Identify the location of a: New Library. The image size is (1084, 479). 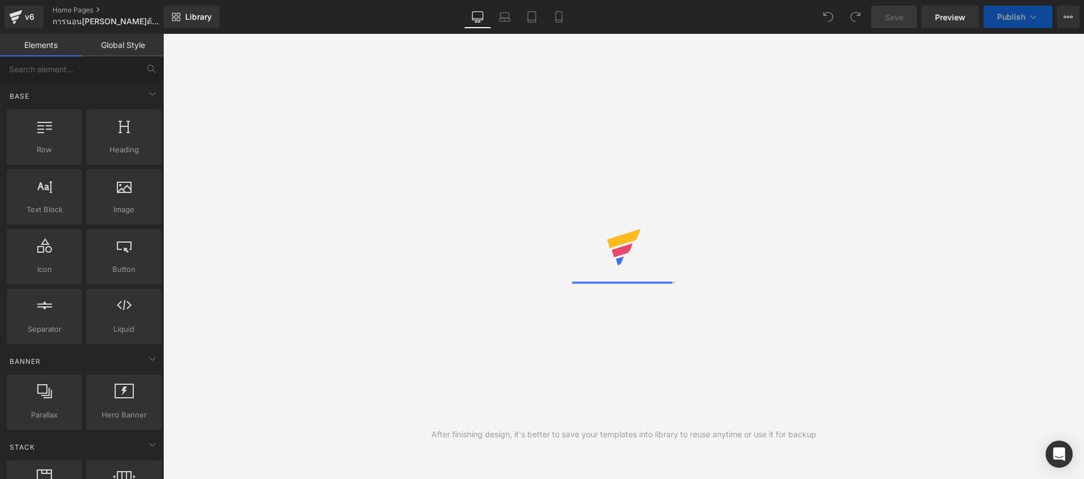
(191, 17).